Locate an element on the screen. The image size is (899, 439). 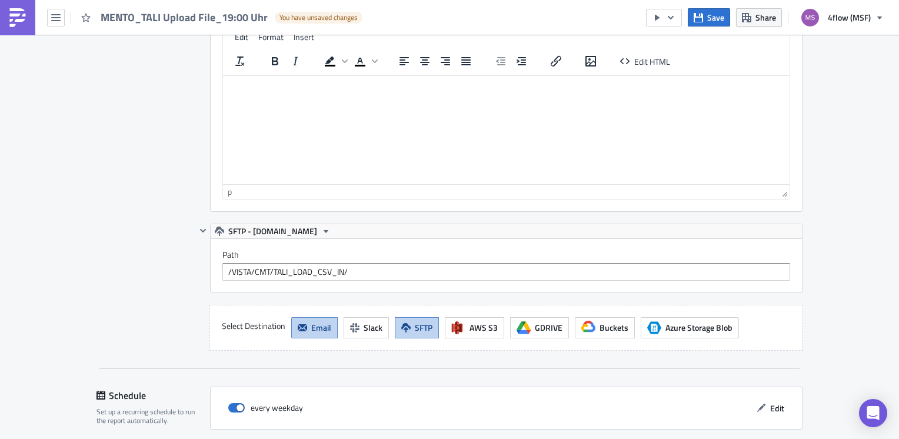
div: Schedule is located at coordinates (153, 396).